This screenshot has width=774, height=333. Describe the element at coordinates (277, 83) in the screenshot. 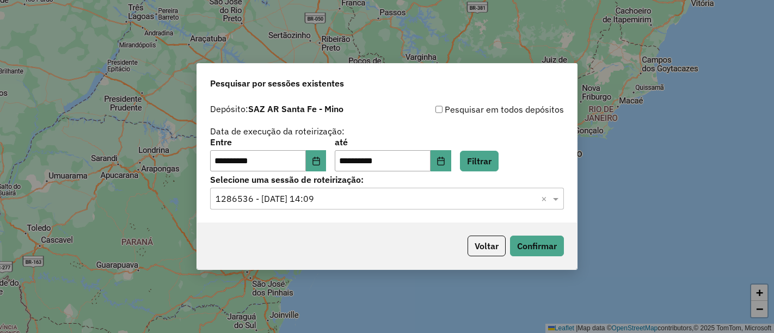

I see `span: Pesquisar por sessões existentes` at that location.